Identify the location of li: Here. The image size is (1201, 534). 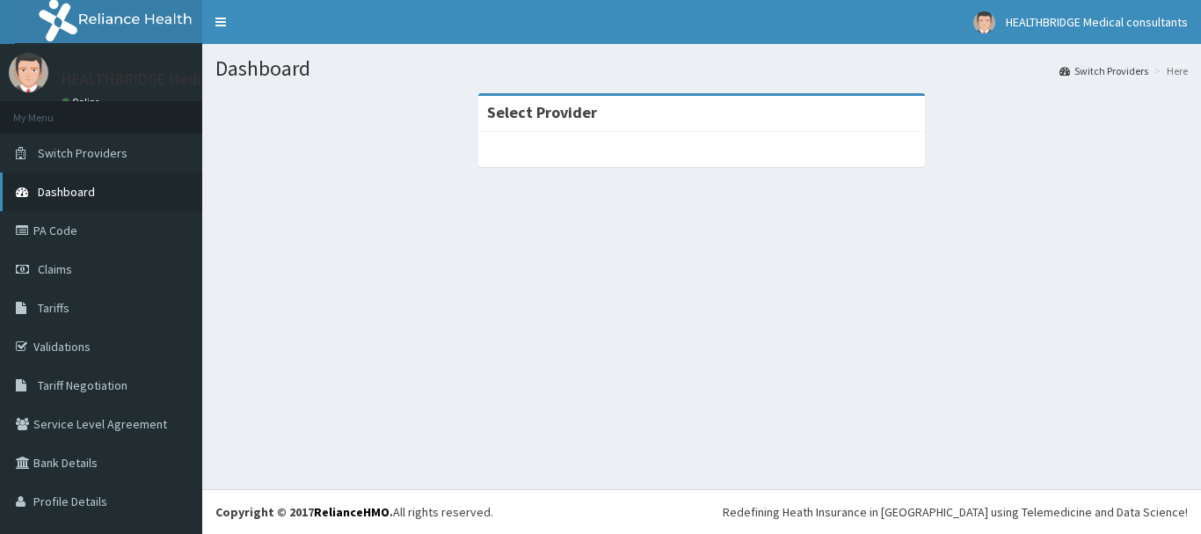
(1169, 70).